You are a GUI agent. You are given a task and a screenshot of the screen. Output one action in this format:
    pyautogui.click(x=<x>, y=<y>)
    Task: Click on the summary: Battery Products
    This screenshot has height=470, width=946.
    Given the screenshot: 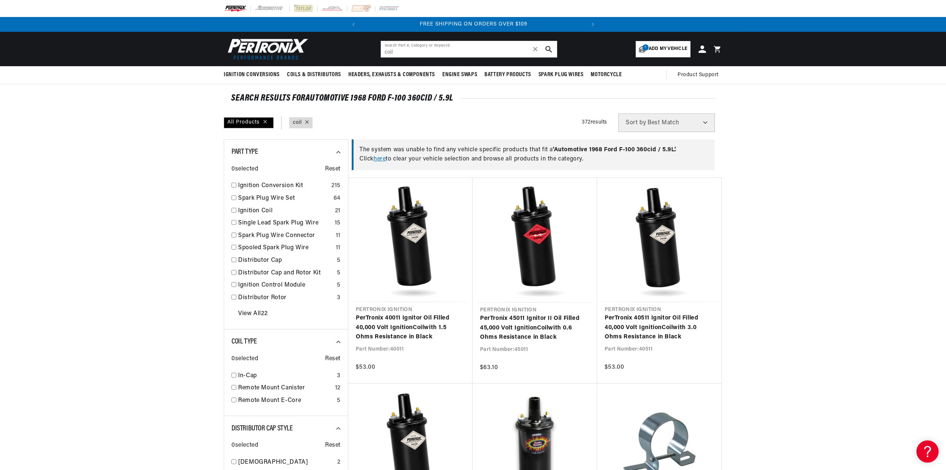 What is the action you would take?
    pyautogui.click(x=508, y=75)
    